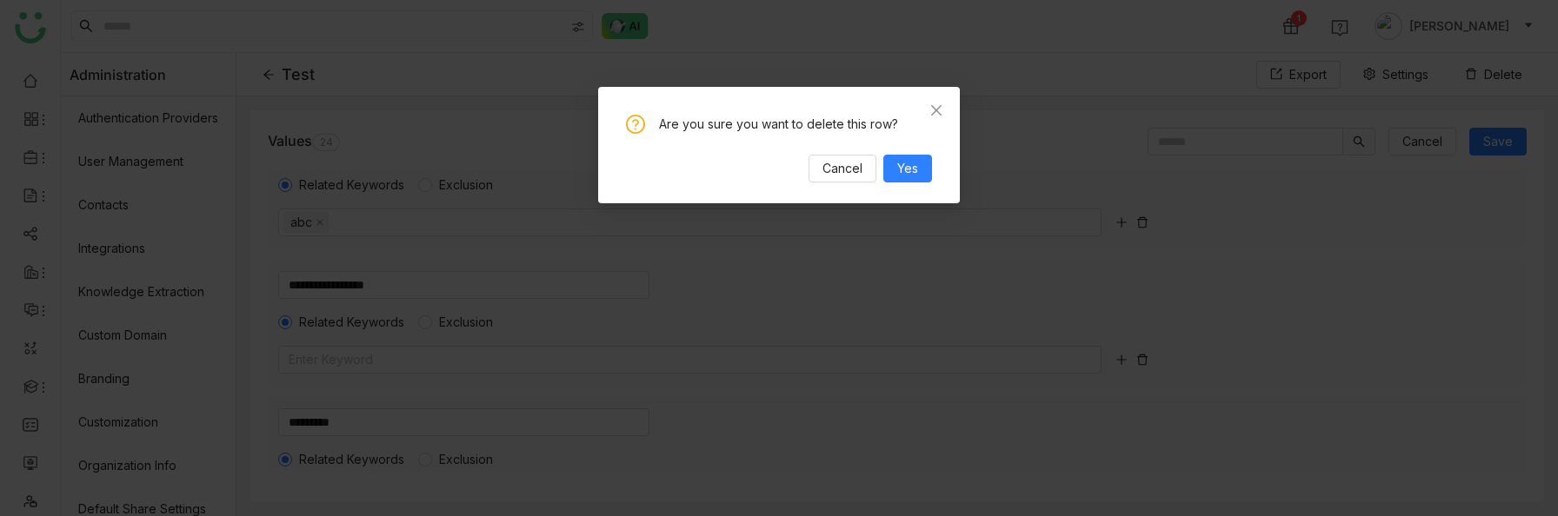 The image size is (1558, 516). What do you see at coordinates (795, 124) in the screenshot?
I see `div: Are you sure you want to delete this row?` at bounding box center [795, 124].